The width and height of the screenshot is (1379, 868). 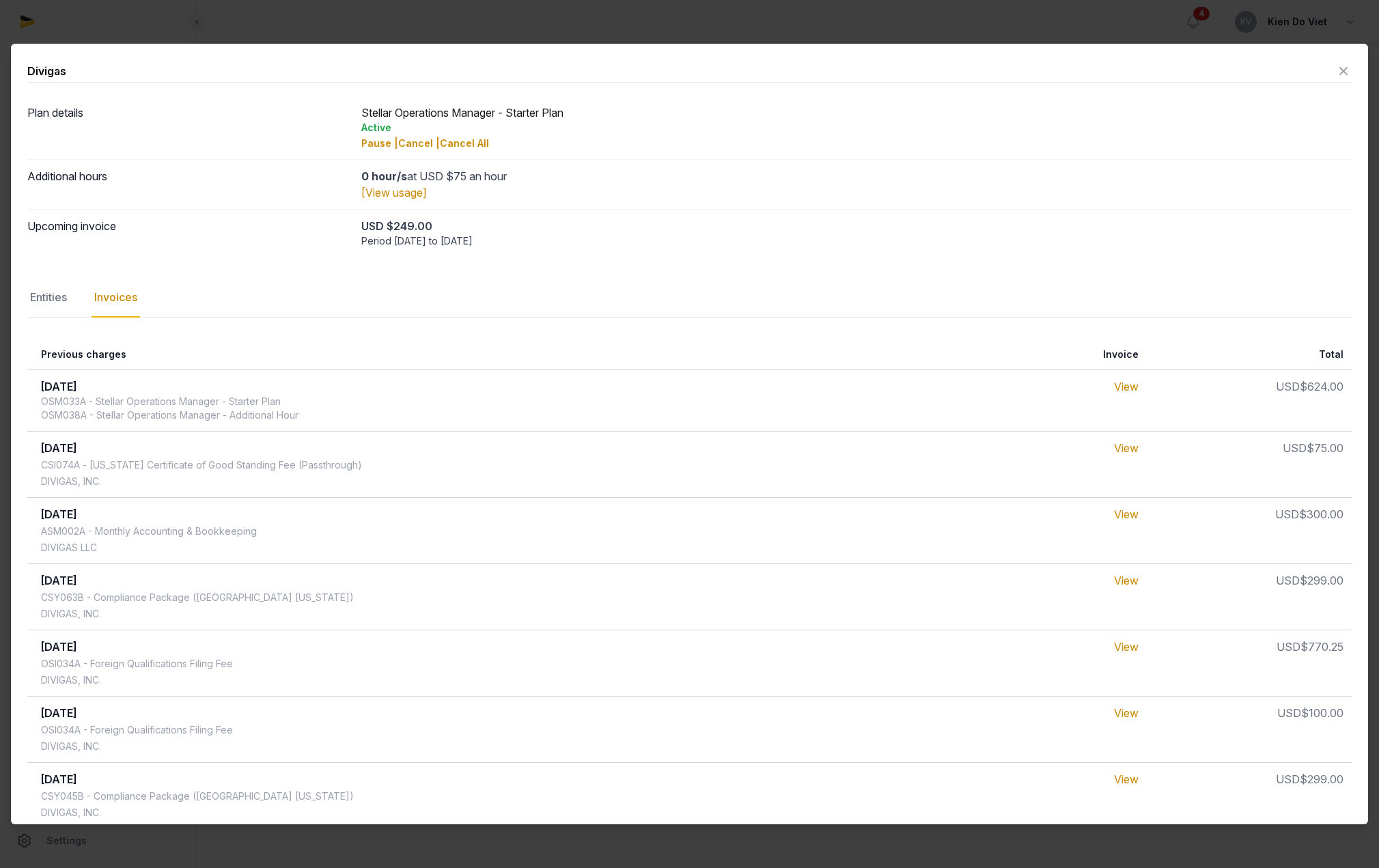 I want to click on span: $300.00, so click(x=1321, y=515).